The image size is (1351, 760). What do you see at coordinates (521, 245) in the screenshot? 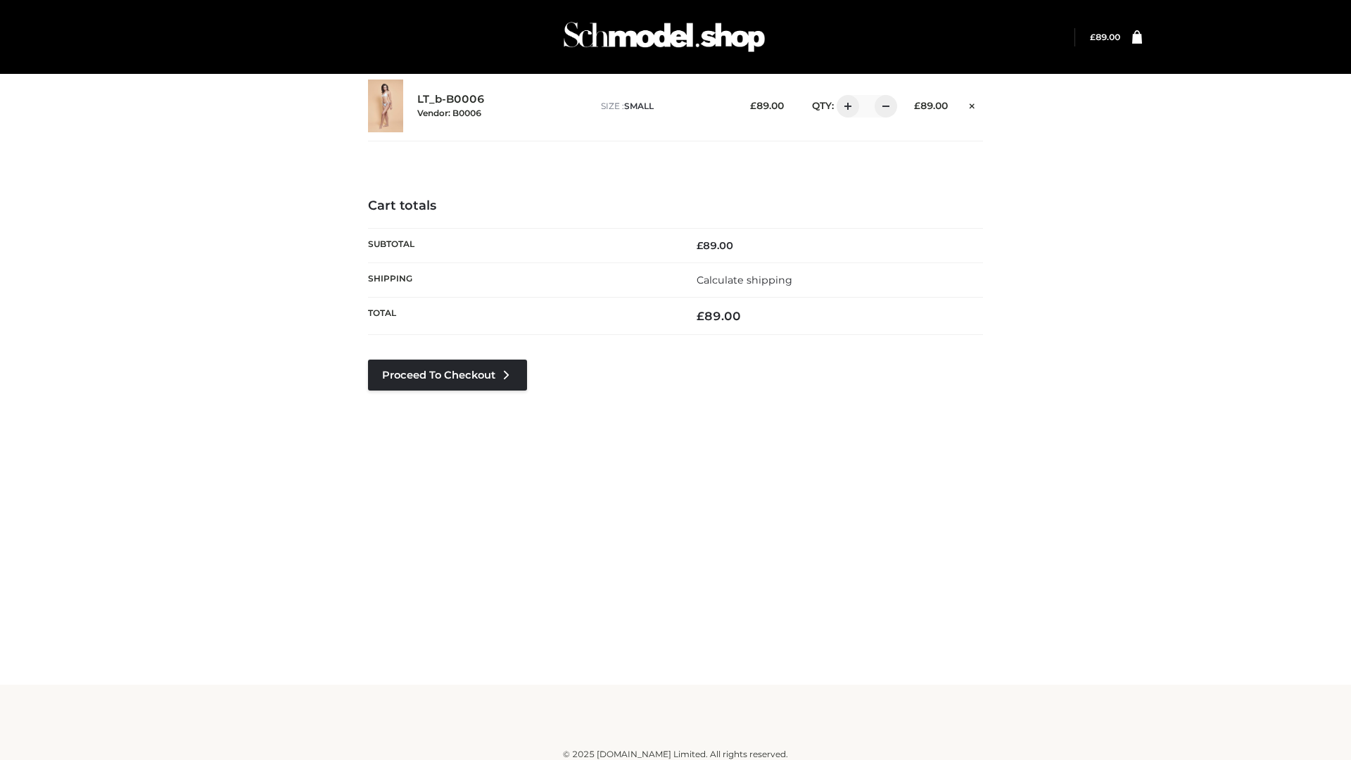
I see `th: Subtotal` at bounding box center [521, 245].